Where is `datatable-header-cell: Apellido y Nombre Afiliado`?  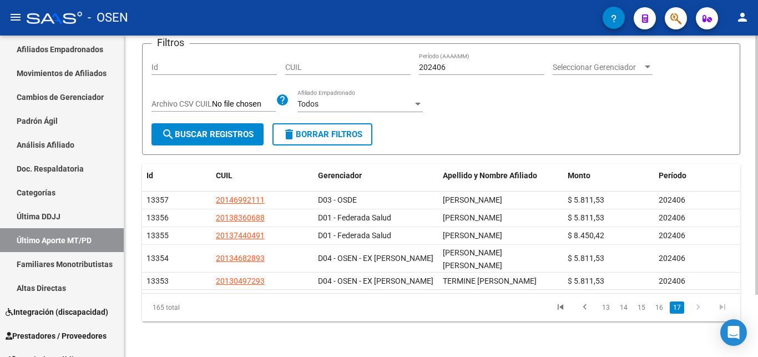 datatable-header-cell: Apellido y Nombre Afiliado is located at coordinates (500, 175).